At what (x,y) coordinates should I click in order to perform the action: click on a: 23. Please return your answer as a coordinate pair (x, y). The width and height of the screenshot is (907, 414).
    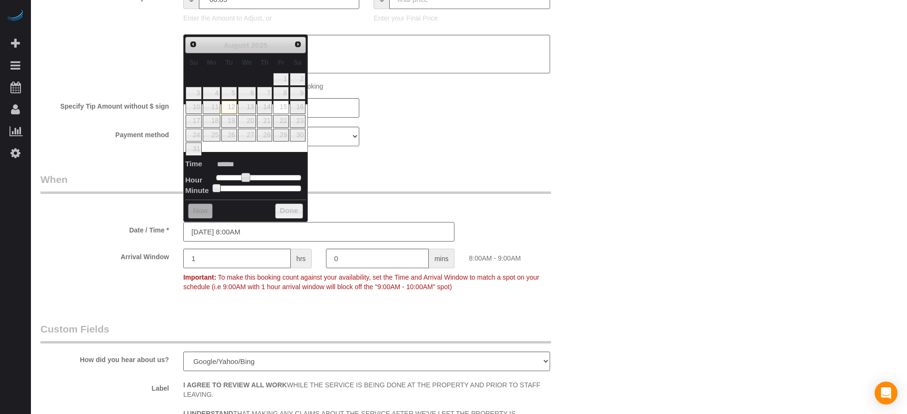
    Looking at the image, I should click on (297, 121).